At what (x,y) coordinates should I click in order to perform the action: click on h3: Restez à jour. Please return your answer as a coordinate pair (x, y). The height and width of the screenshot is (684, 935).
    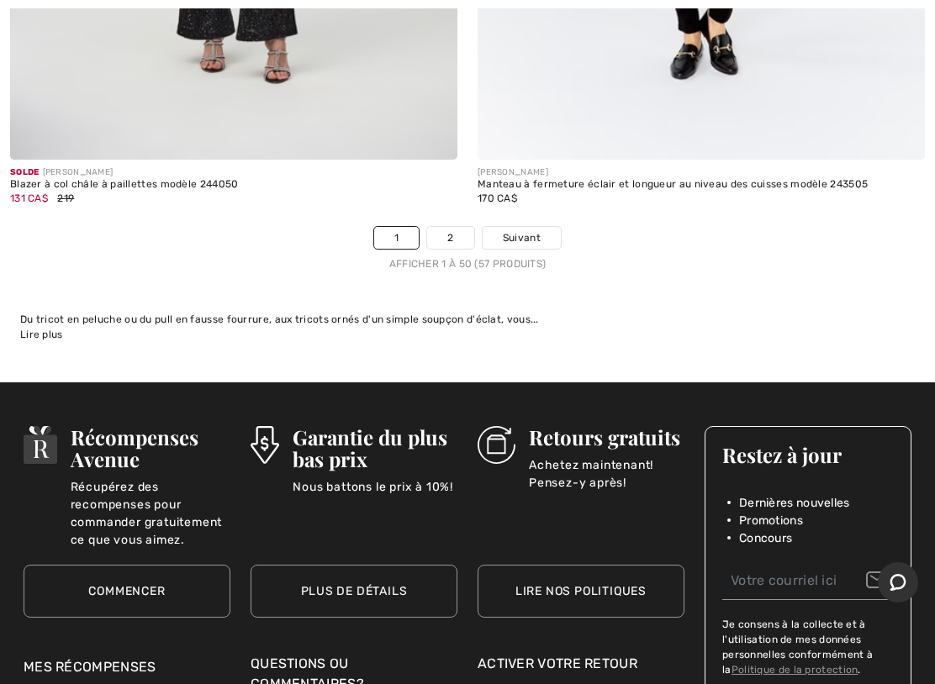
    Looking at the image, I should click on (808, 455).